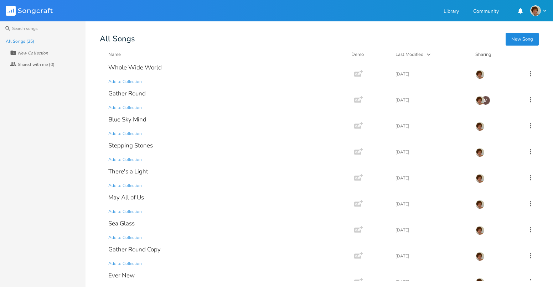 The height and width of the screenshot is (287, 553). What do you see at coordinates (126, 198) in the screenshot?
I see `div: May All of Us` at bounding box center [126, 198].